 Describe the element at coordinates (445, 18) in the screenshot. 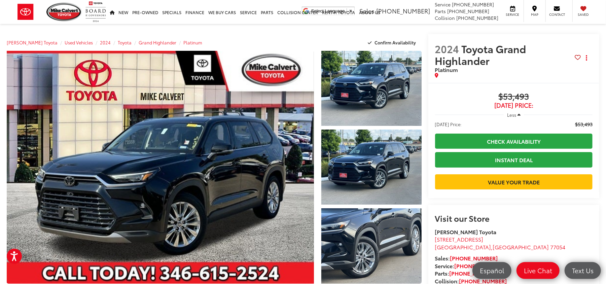

I see `span: Collision` at that location.